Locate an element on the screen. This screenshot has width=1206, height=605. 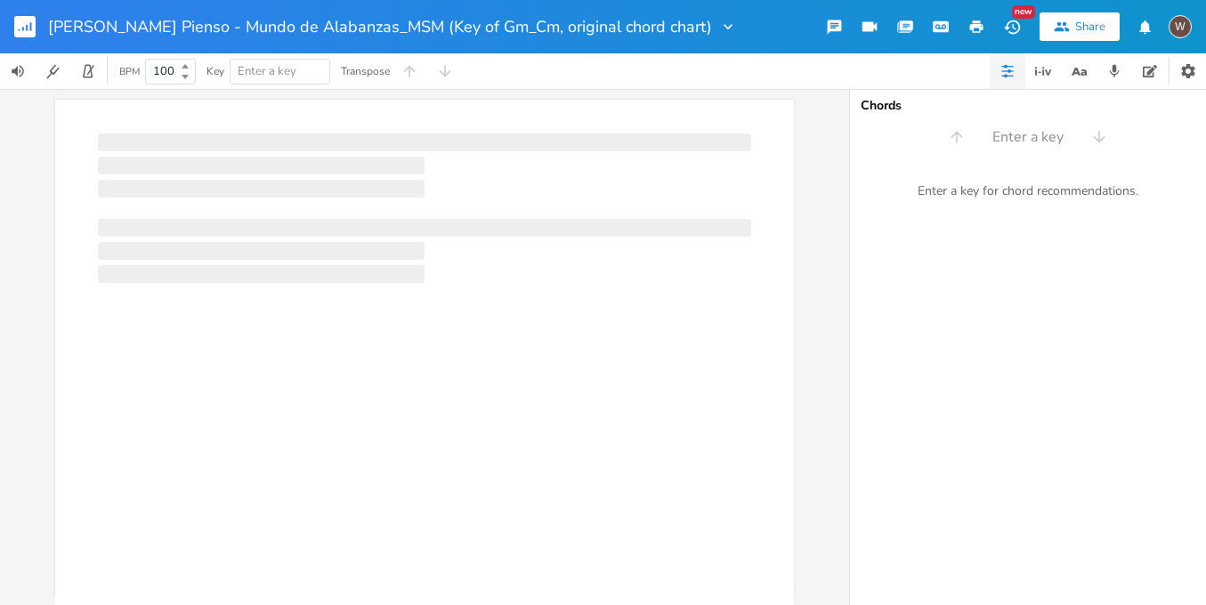
div: Share is located at coordinates (1090, 27).